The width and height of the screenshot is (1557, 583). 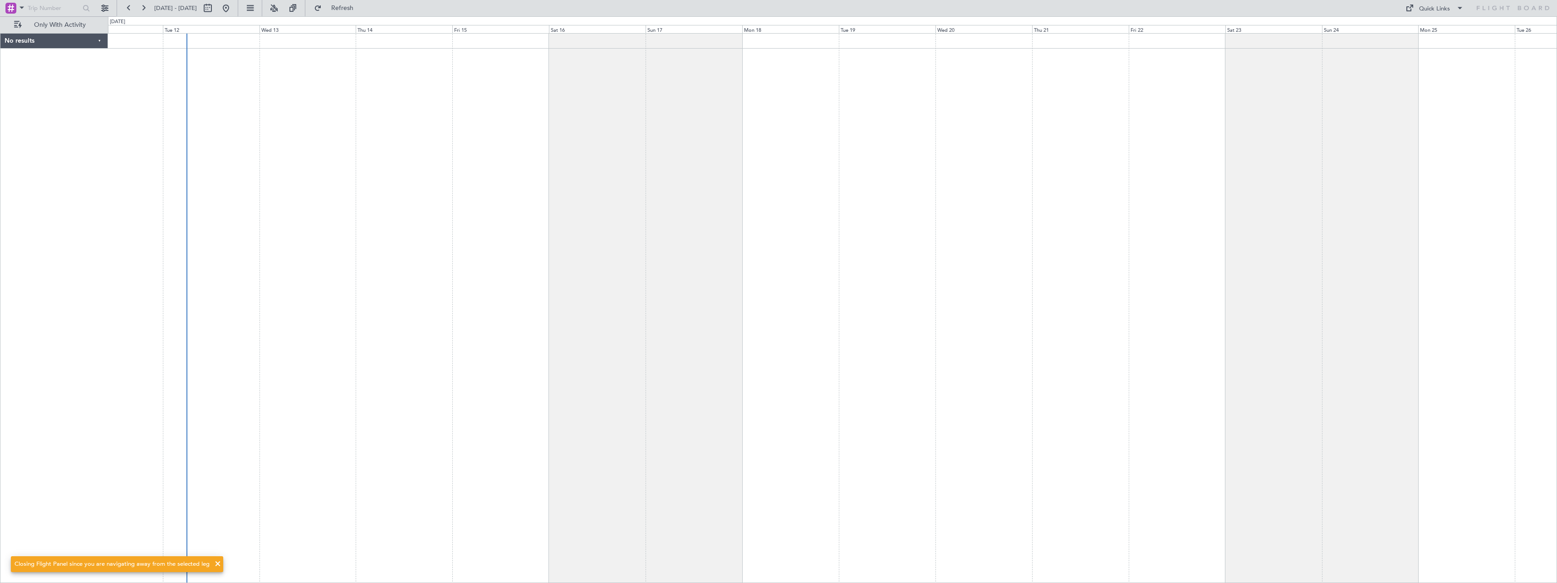 I want to click on button: Quick Links, so click(x=1435, y=8).